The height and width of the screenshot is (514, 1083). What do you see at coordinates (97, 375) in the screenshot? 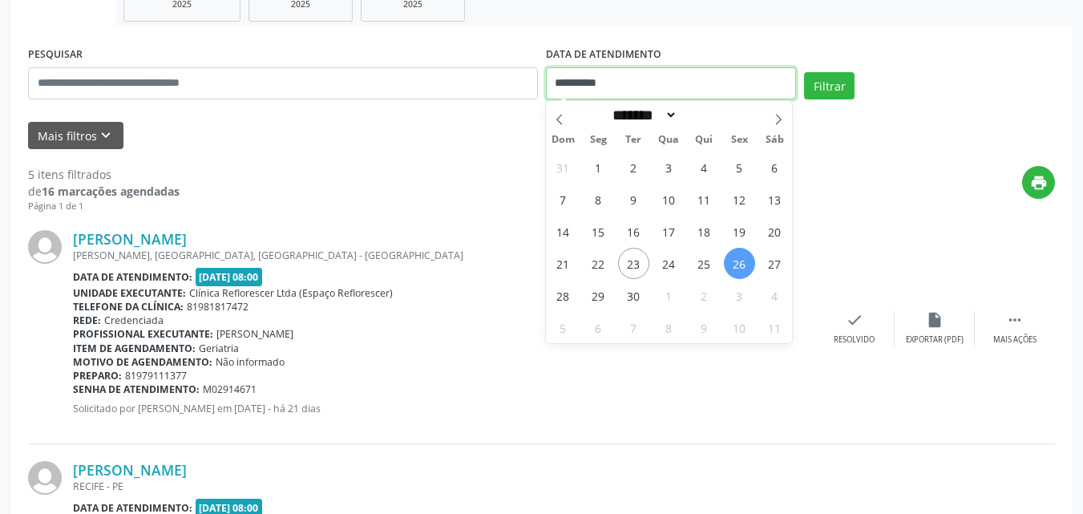
I see `b: Preparo:` at bounding box center [97, 375].